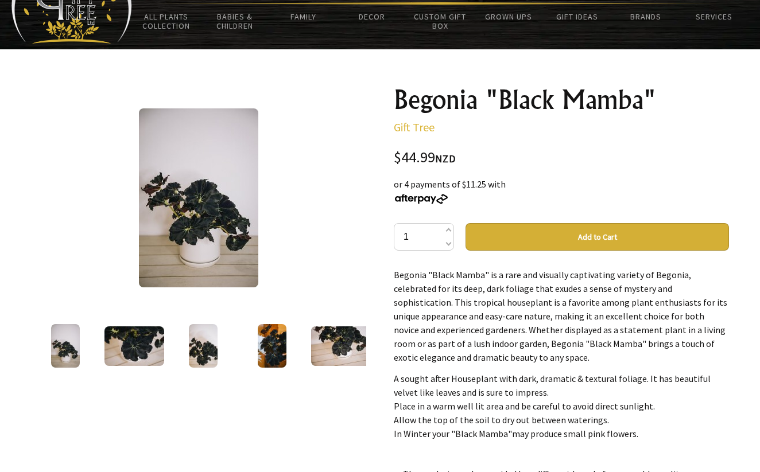  What do you see at coordinates (414, 127) in the screenshot?
I see `a: Gift Tree` at bounding box center [414, 127].